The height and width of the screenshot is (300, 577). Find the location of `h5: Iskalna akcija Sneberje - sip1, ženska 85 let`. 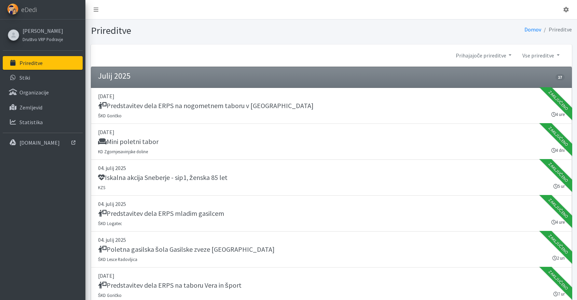

h5: Iskalna akcija Sneberje - sip1, ženska 85 let is located at coordinates (163, 177).